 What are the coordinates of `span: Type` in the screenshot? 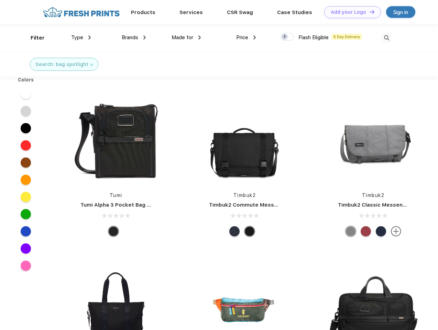 It's located at (77, 37).